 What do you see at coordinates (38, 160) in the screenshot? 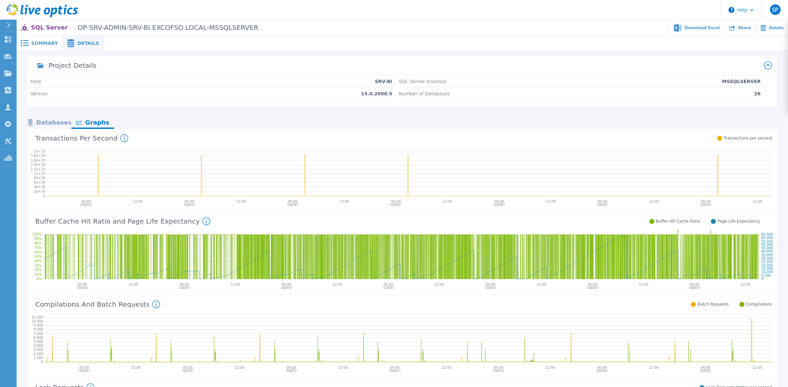
I see `text: 1.6e+19` at bounding box center [38, 160].